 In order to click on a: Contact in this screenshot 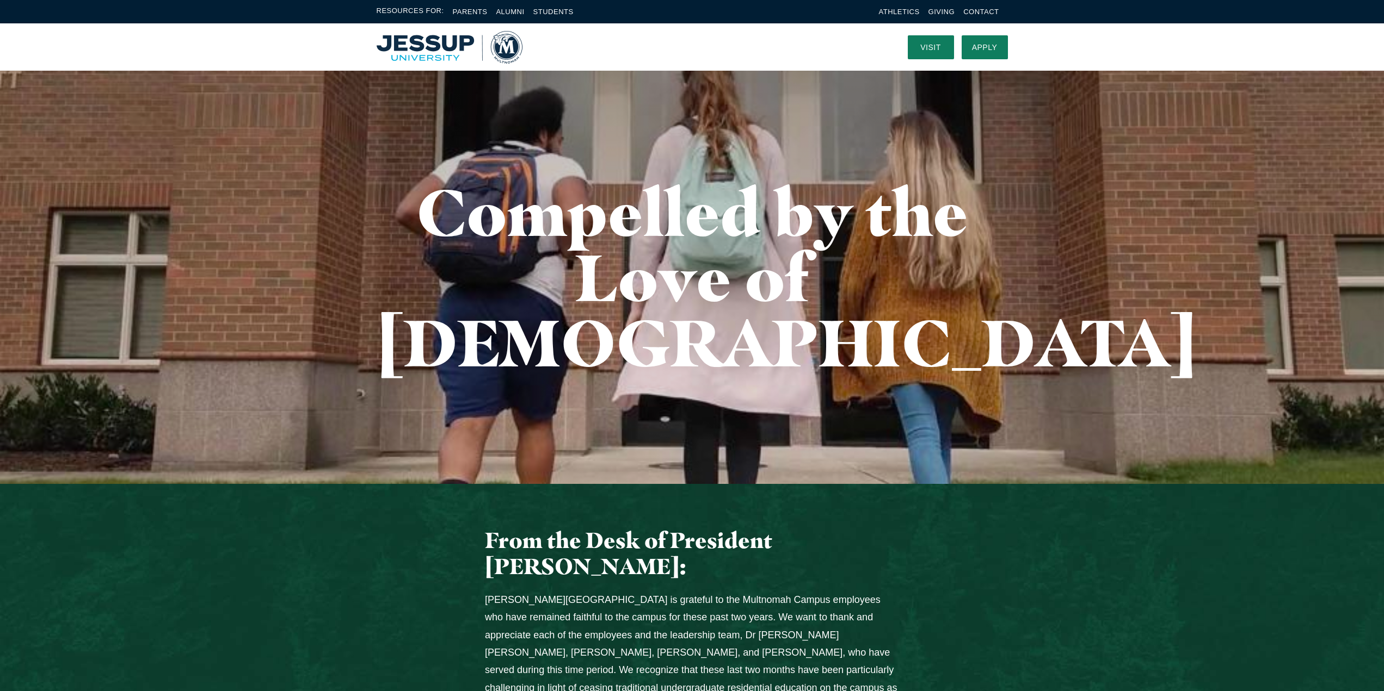, I will do `click(980, 11)`.